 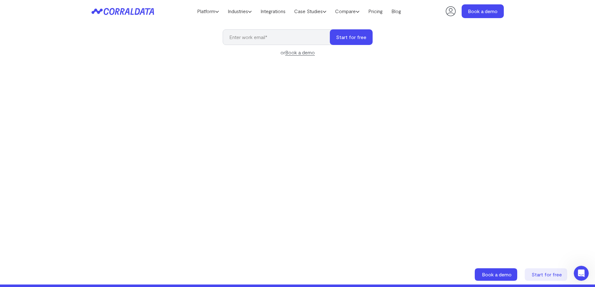 I want to click on a: Compare, so click(x=347, y=11).